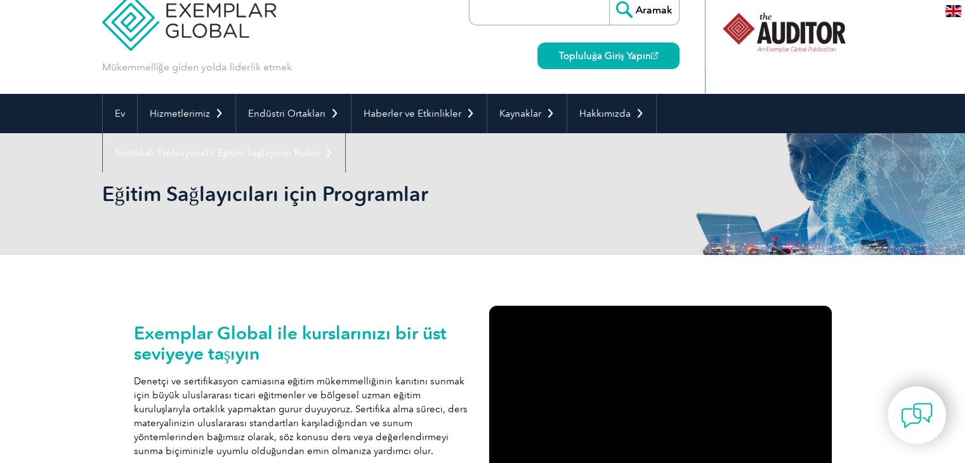 The image size is (965, 463). What do you see at coordinates (265, 193) in the screenshot?
I see `font: Eğitim Sağlayıcıları için Programlar` at bounding box center [265, 193].